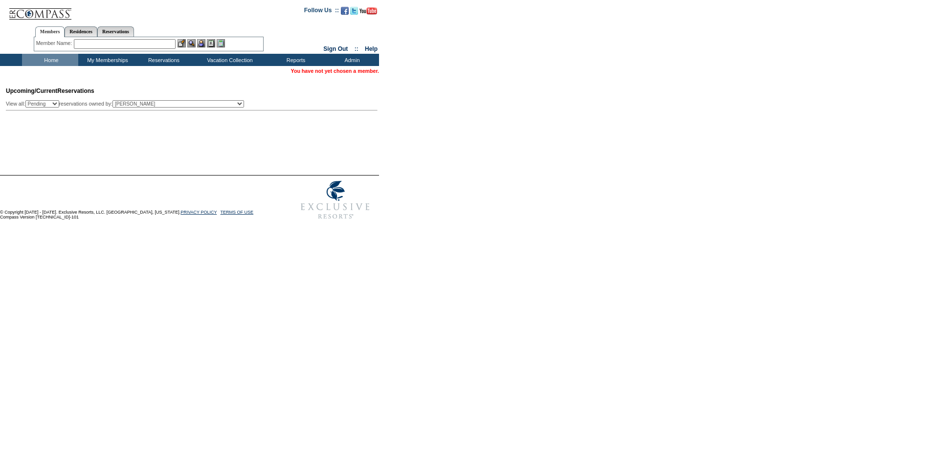 The height and width of the screenshot is (462, 939). Describe the element at coordinates (201, 43) in the screenshot. I see `img: Impersonate` at that location.